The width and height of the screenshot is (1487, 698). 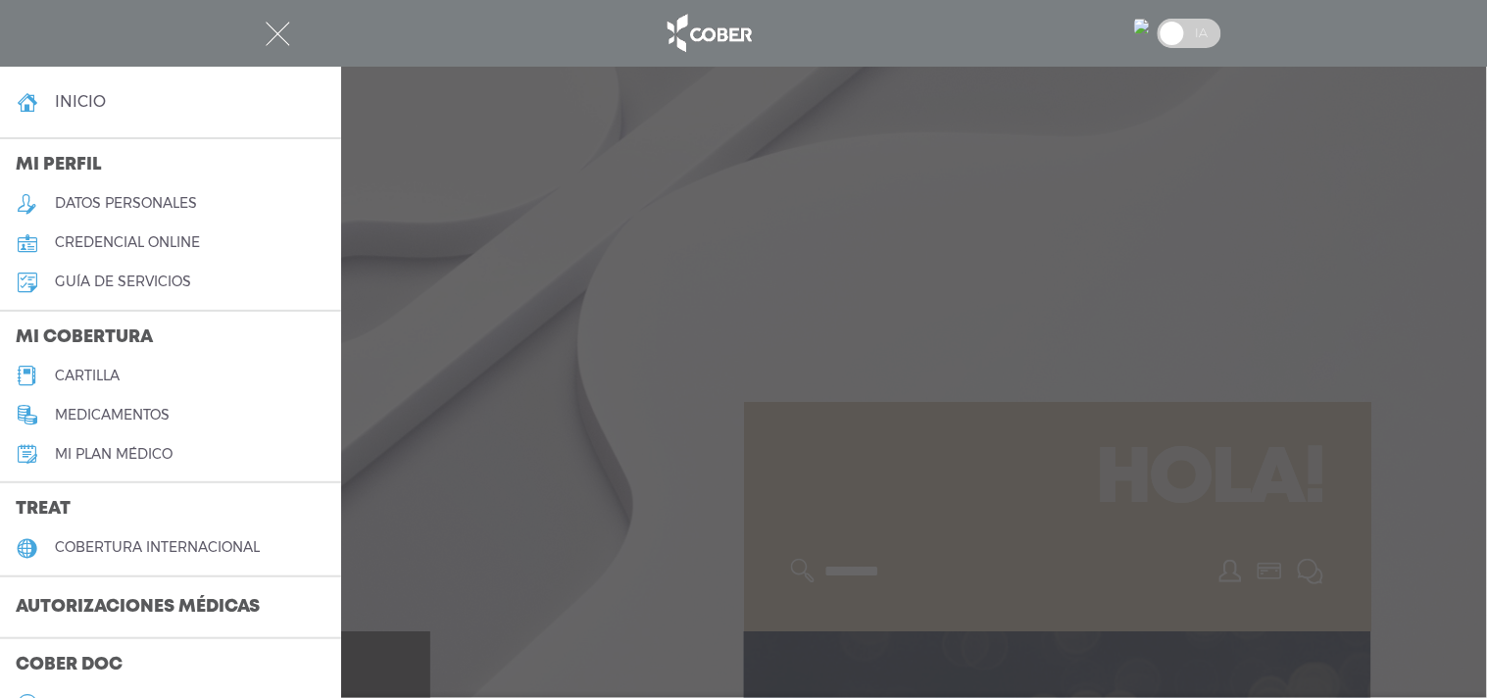 I want to click on img: logo_cober_home-white.png, so click(x=708, y=33).